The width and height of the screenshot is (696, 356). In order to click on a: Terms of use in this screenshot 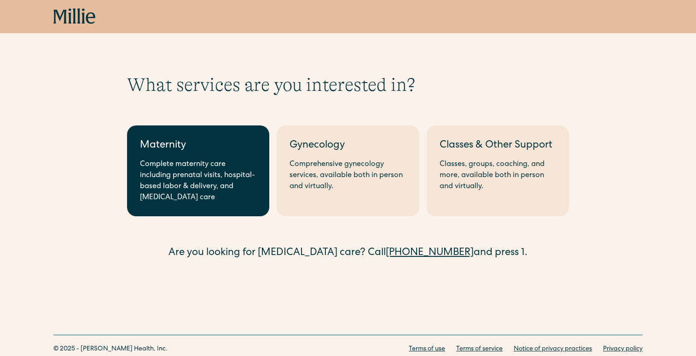, I will do `click(427, 349)`.